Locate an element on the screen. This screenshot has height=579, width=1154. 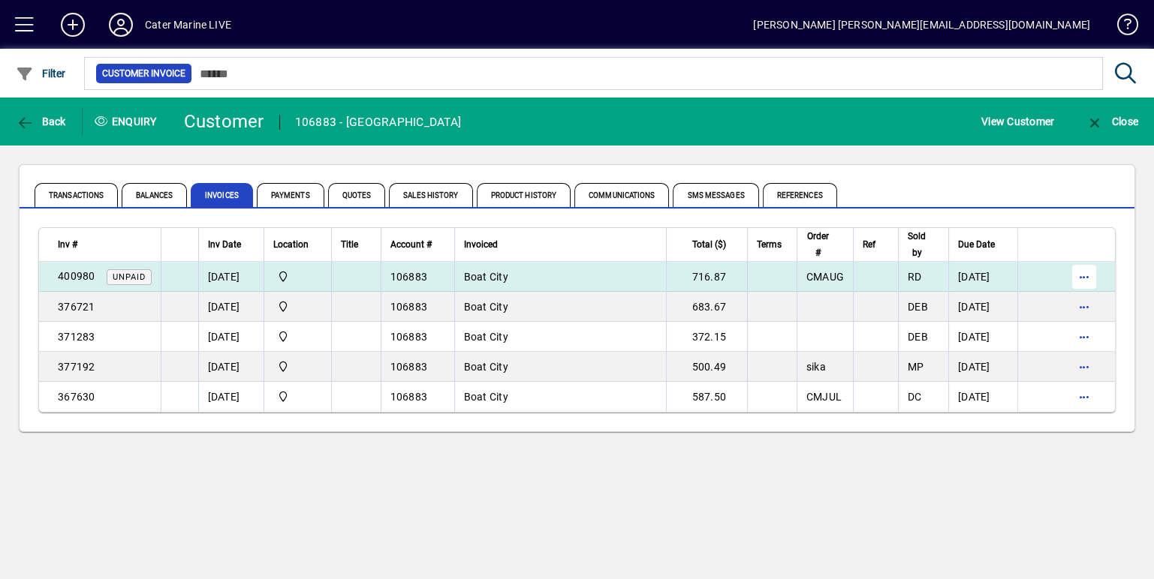
span: DC is located at coordinates (914, 397).